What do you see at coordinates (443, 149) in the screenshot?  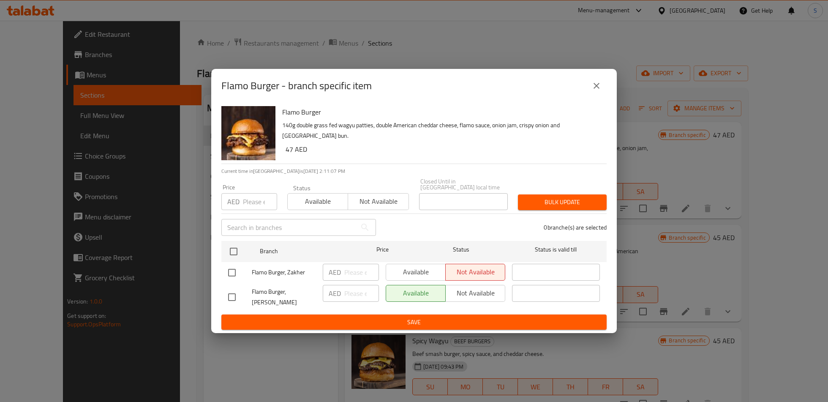 I see `h6: 47 AED` at bounding box center [443, 149].